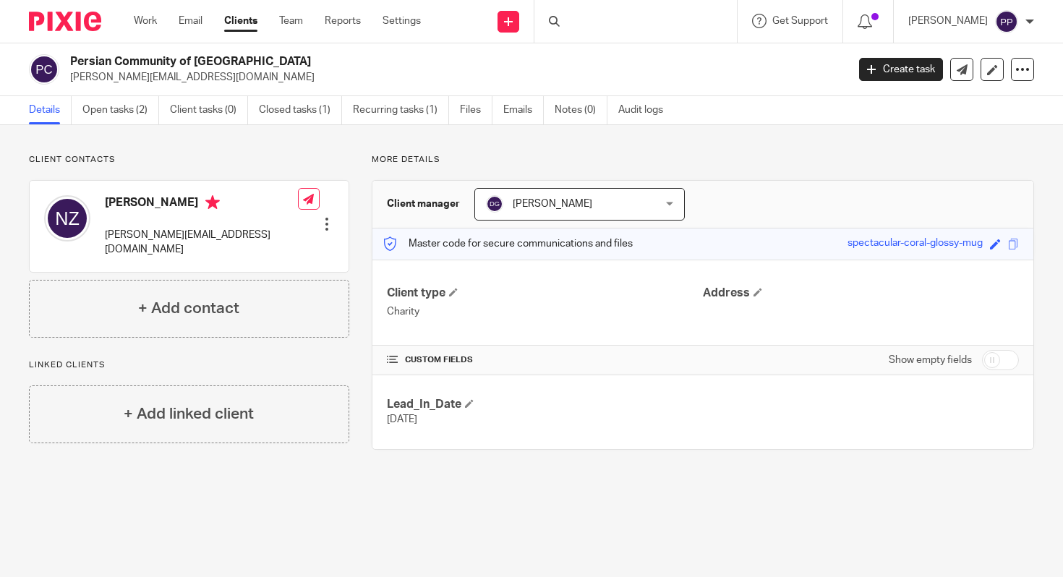  I want to click on a: Recurring tasks (1), so click(401, 110).